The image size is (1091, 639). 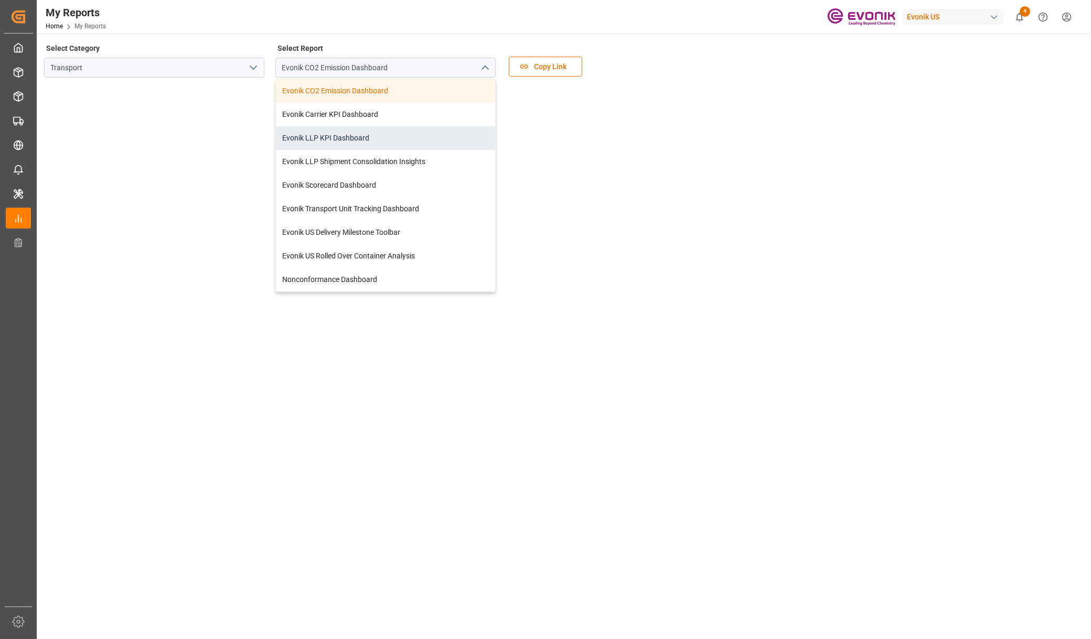 I want to click on button: Evonik US, so click(x=955, y=17).